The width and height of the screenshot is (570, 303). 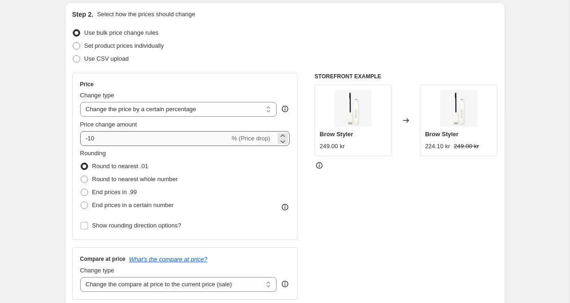 What do you see at coordinates (251, 138) in the screenshot?
I see `span: % (Price drop)` at bounding box center [251, 138].